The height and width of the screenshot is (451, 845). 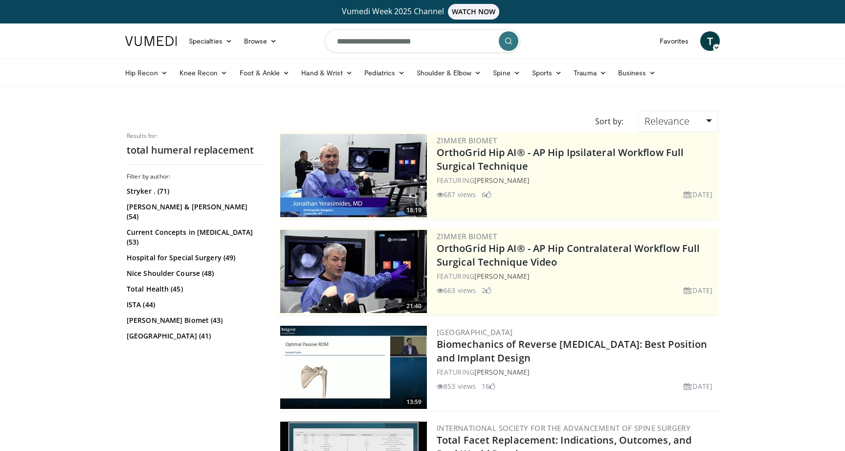 I want to click on li: 687 views, so click(x=456, y=194).